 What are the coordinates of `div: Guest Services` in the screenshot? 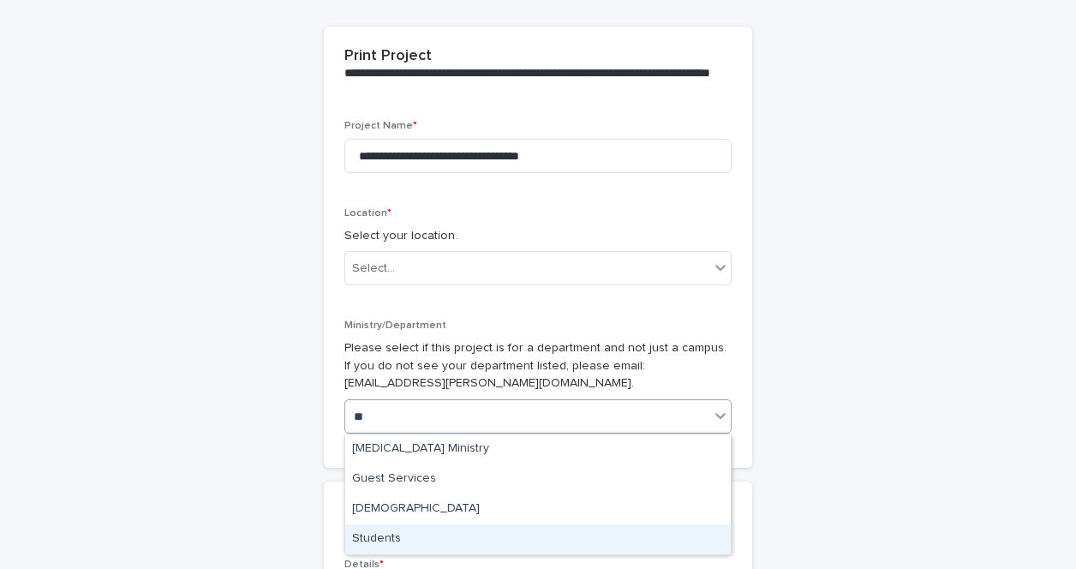 It's located at (538, 479).